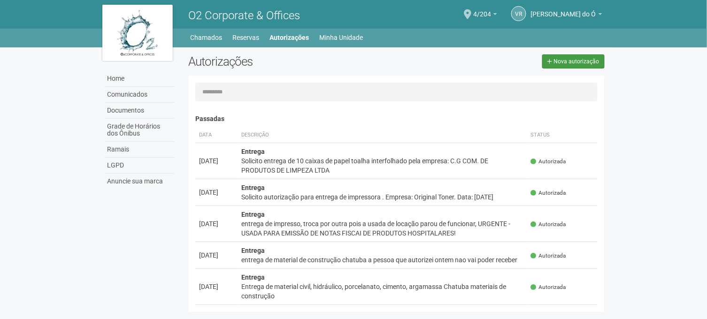  Describe the element at coordinates (244, 15) in the screenshot. I see `span: O2 Corporate & Offices` at that location.